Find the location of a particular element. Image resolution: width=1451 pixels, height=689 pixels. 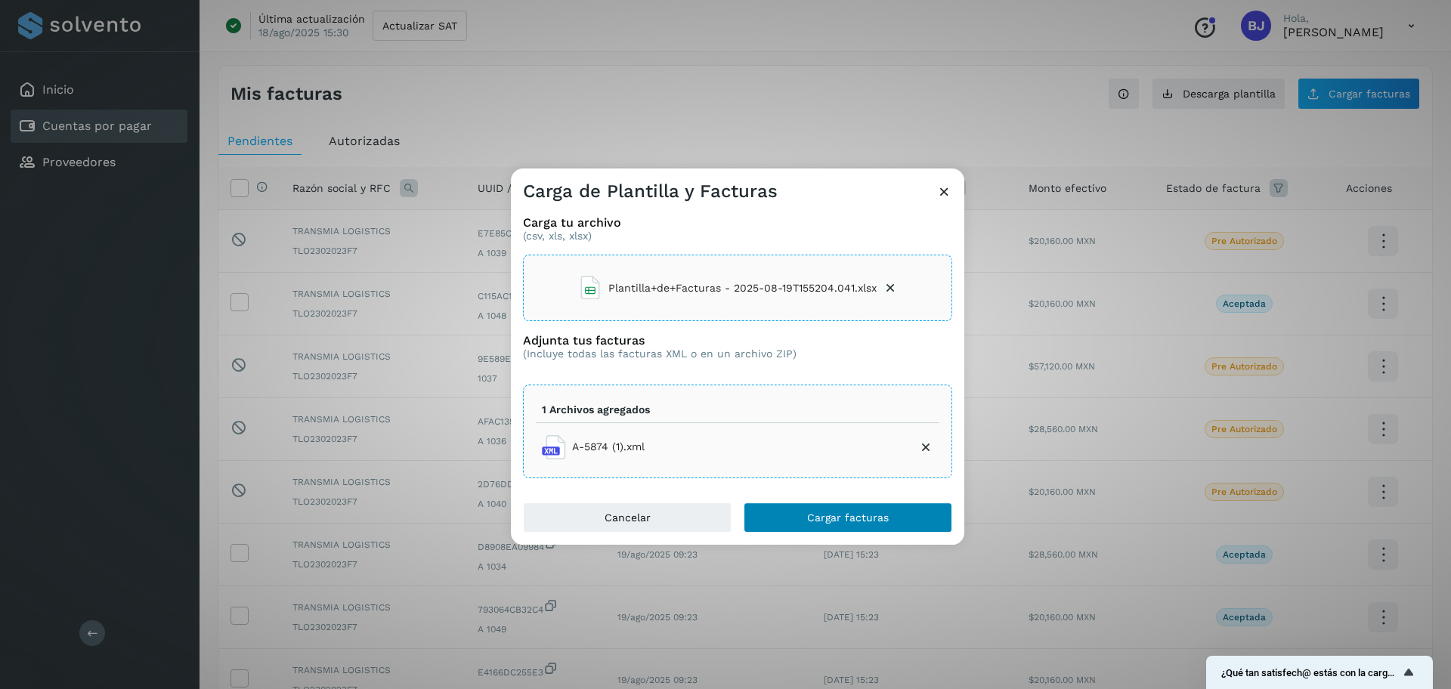

span: ¿Qué tan satisfech@ estás con la carga de tus facturas? is located at coordinates (1311, 673).